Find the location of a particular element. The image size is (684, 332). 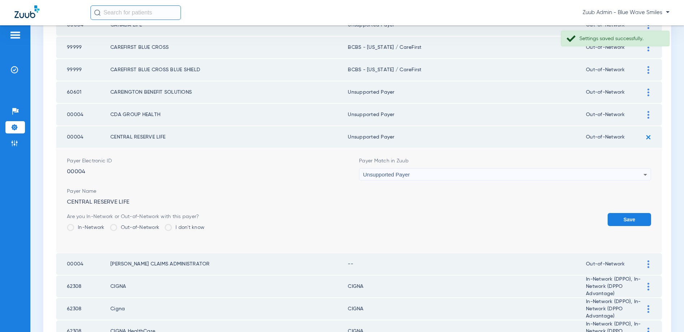

input: Search for patients is located at coordinates (136, 13).